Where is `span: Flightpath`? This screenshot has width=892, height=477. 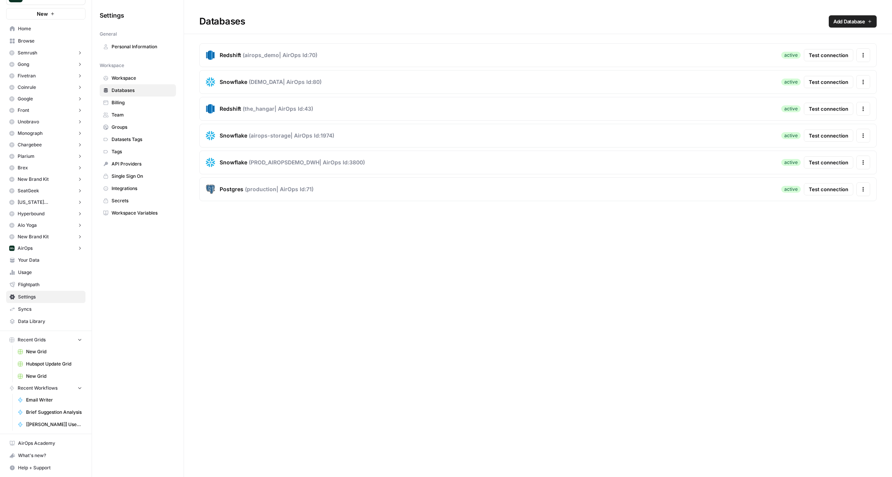 span: Flightpath is located at coordinates (50, 285).